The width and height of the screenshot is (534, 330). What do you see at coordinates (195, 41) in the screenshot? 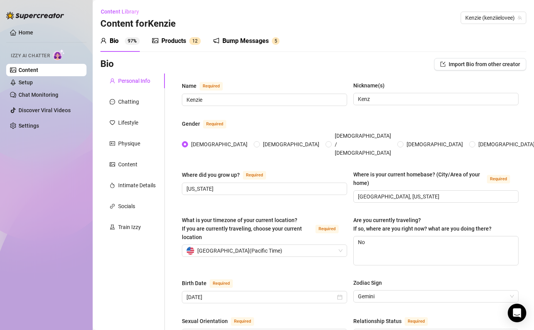
I see `sup: 12` at bounding box center [195, 41].